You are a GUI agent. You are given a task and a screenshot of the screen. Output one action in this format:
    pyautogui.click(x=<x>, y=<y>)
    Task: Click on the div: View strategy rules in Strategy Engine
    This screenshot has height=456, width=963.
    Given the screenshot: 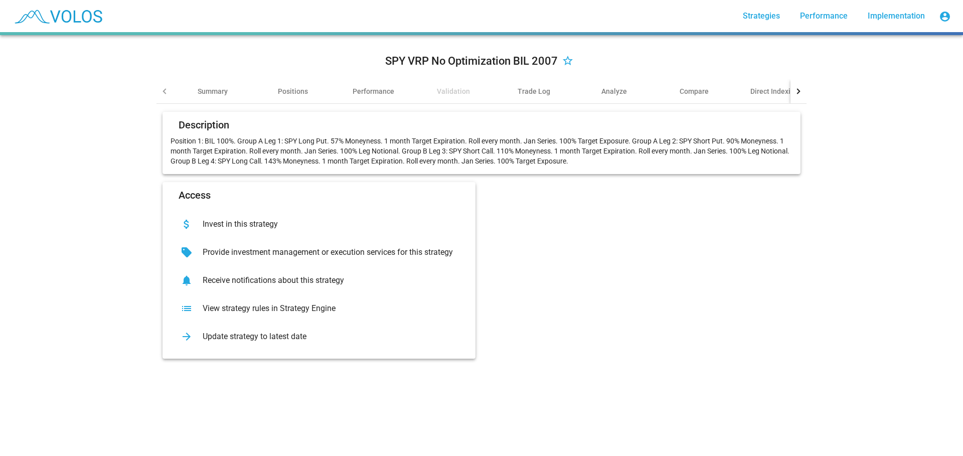 What is the action you would take?
    pyautogui.click(x=327, y=308)
    